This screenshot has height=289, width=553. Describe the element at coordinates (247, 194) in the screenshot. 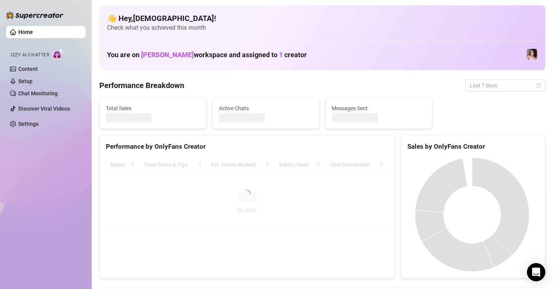

I see `span: loading` at that location.